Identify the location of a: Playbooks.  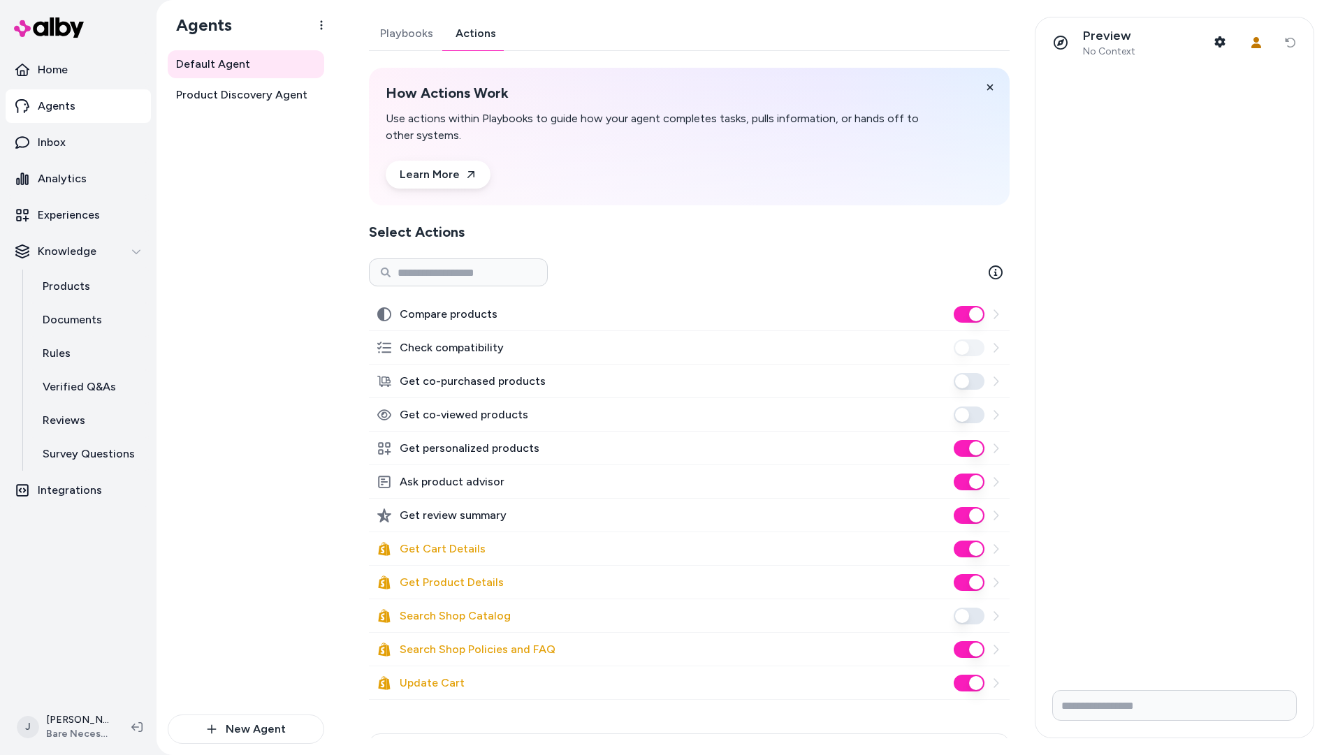
(407, 34).